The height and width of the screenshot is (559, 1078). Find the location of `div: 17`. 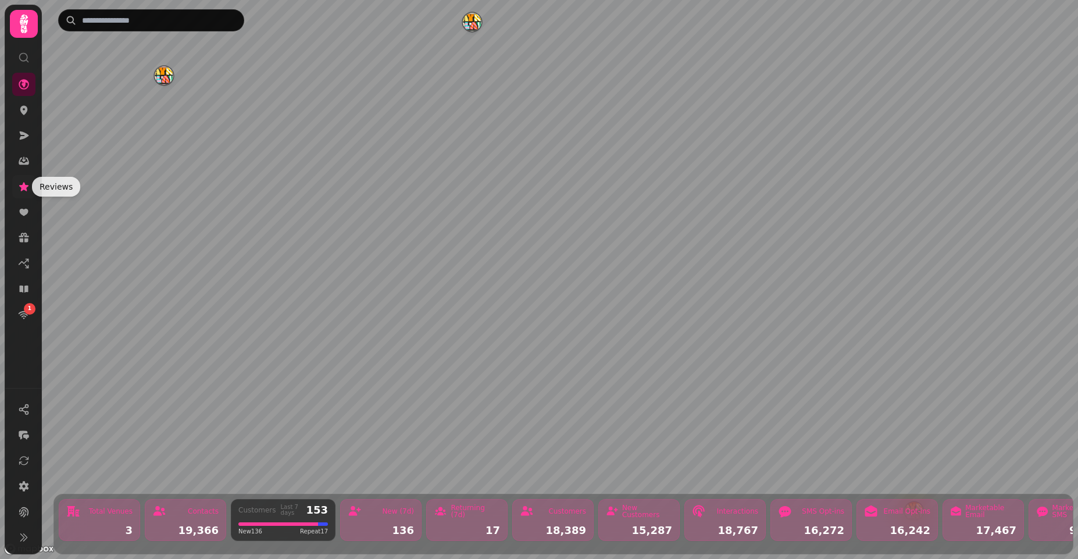

div: 17 is located at coordinates (467, 530).